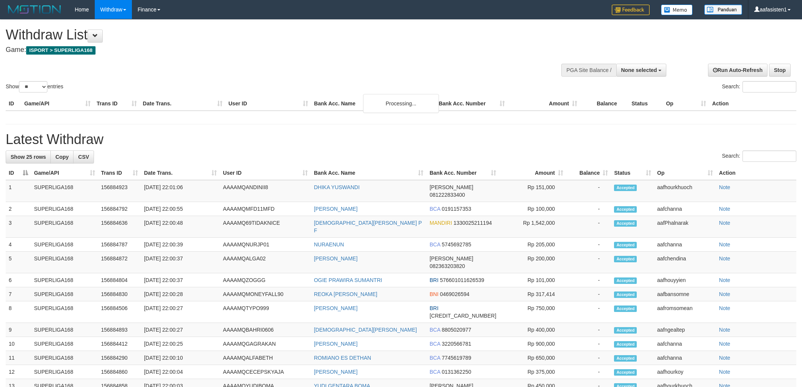  Describe the element at coordinates (632, 173) in the screenshot. I see `th: Status: activate to sort column ascending` at that location.